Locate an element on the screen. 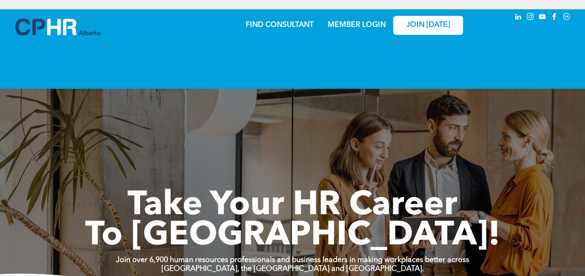 This screenshot has height=276, width=585. a: linkedin is located at coordinates (518, 18).